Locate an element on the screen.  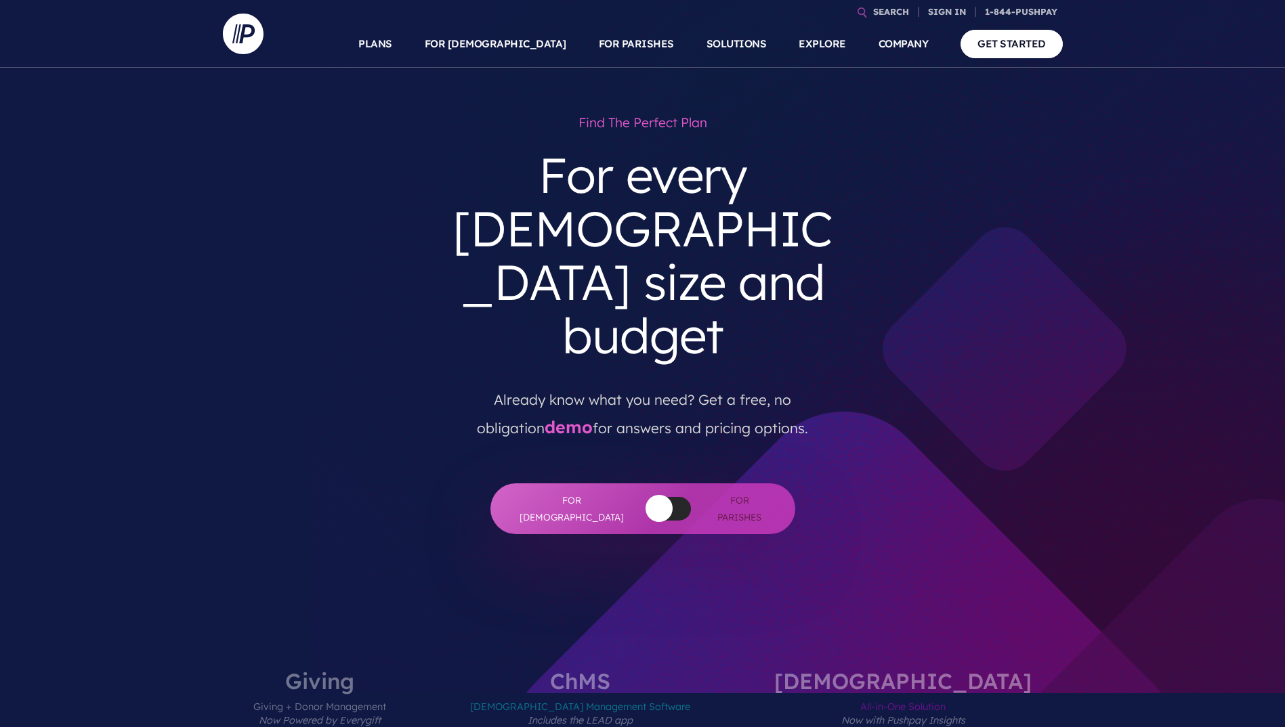
a: FOR PARISHES is located at coordinates (636, 44).